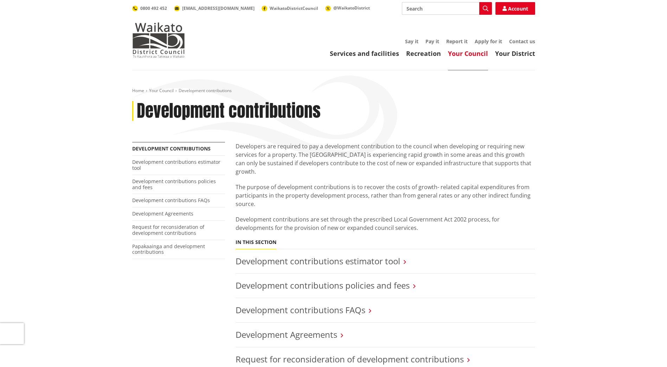  What do you see at coordinates (522, 41) in the screenshot?
I see `a: Contact us` at bounding box center [522, 41].